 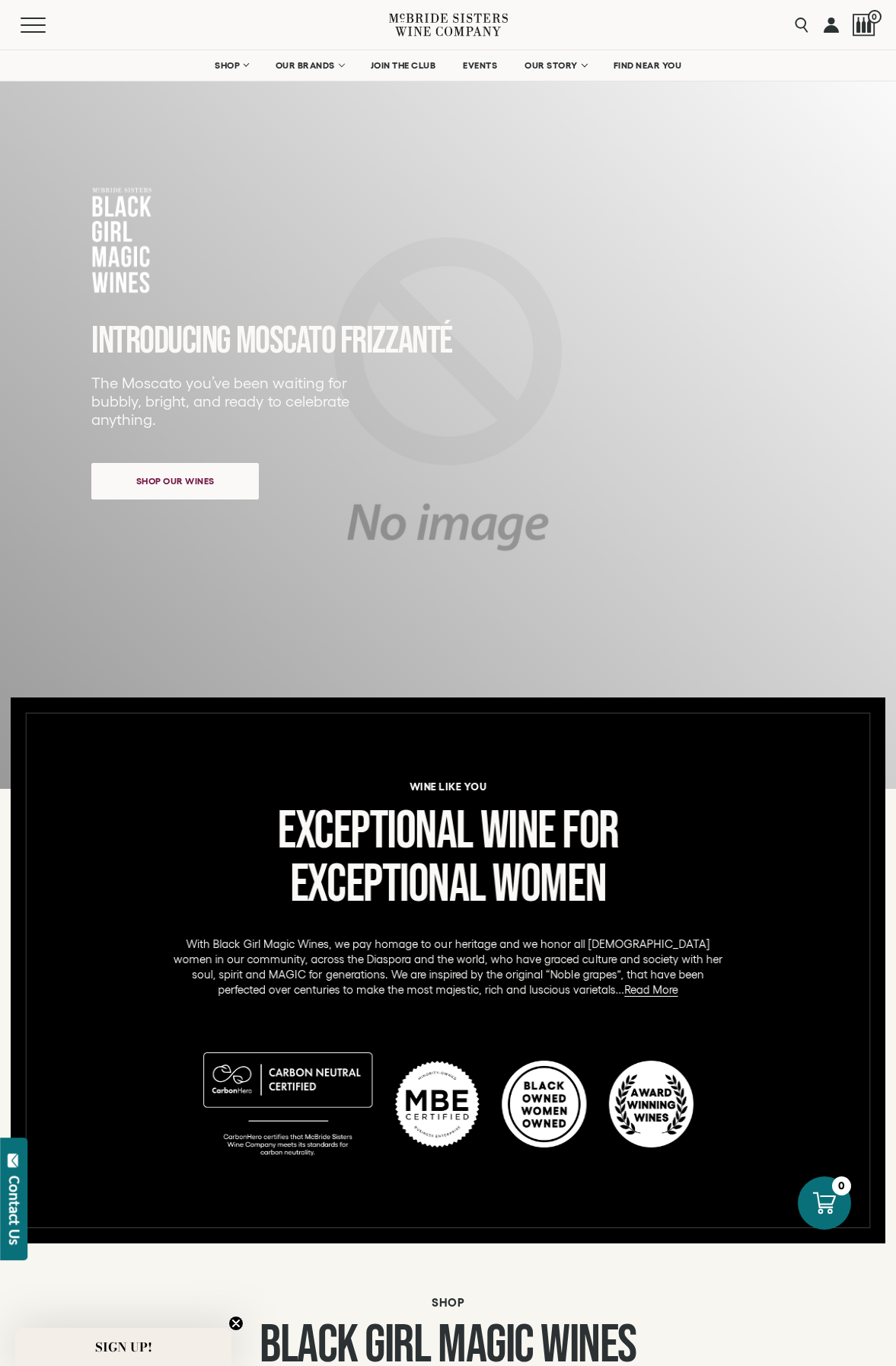 What do you see at coordinates (651, 990) in the screenshot?
I see `a: Read More` at bounding box center [651, 990].